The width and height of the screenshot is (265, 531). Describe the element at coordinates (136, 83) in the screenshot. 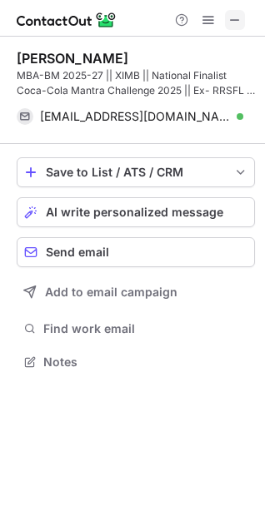

I see `div: MBA-BM 2025-27 || XIMB || National Finalist Coca-Cola Mantra Challenge 2025 || Ex- RRSFL || SGGSC...` at that location.